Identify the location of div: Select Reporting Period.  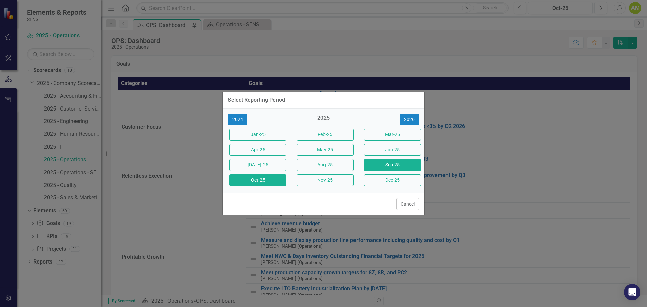
(256, 100).